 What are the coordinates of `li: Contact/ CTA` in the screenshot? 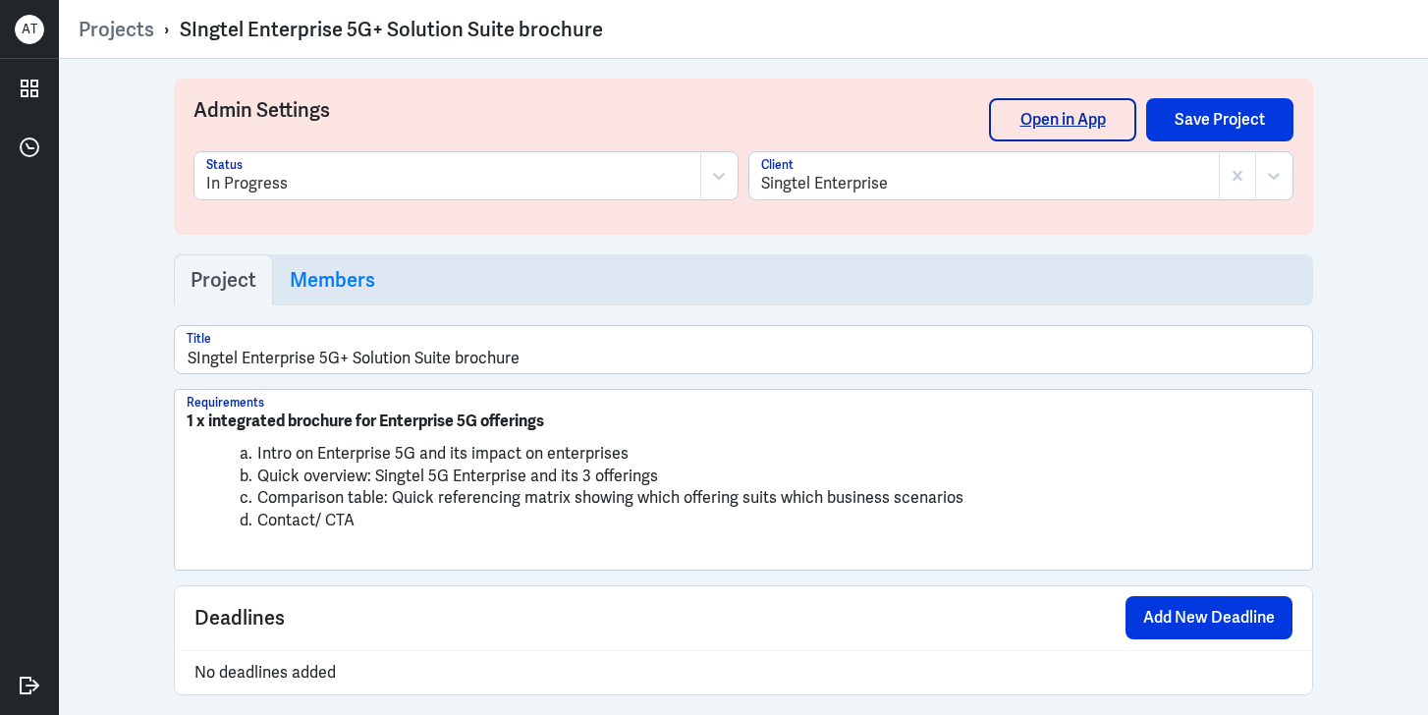 It's located at (743, 520).